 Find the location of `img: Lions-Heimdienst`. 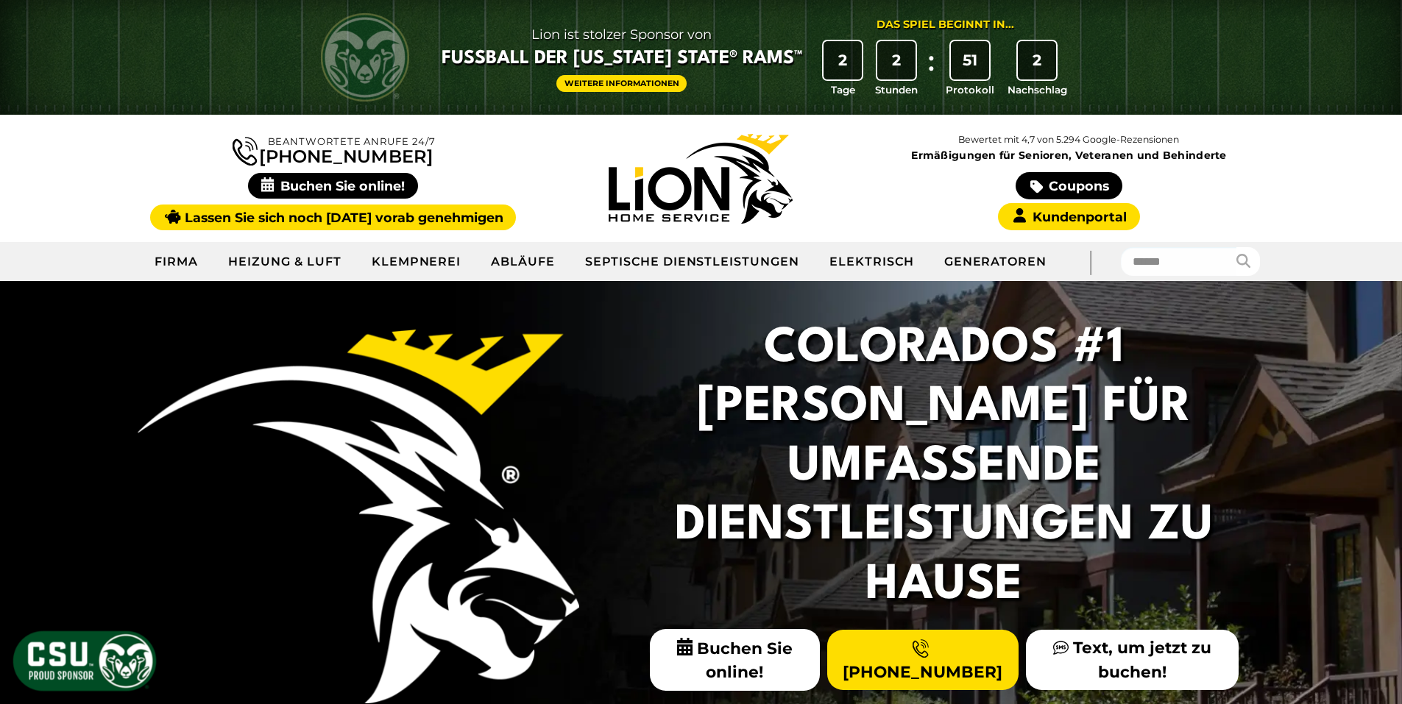

img: Lions-Heimdienst is located at coordinates (701, 179).